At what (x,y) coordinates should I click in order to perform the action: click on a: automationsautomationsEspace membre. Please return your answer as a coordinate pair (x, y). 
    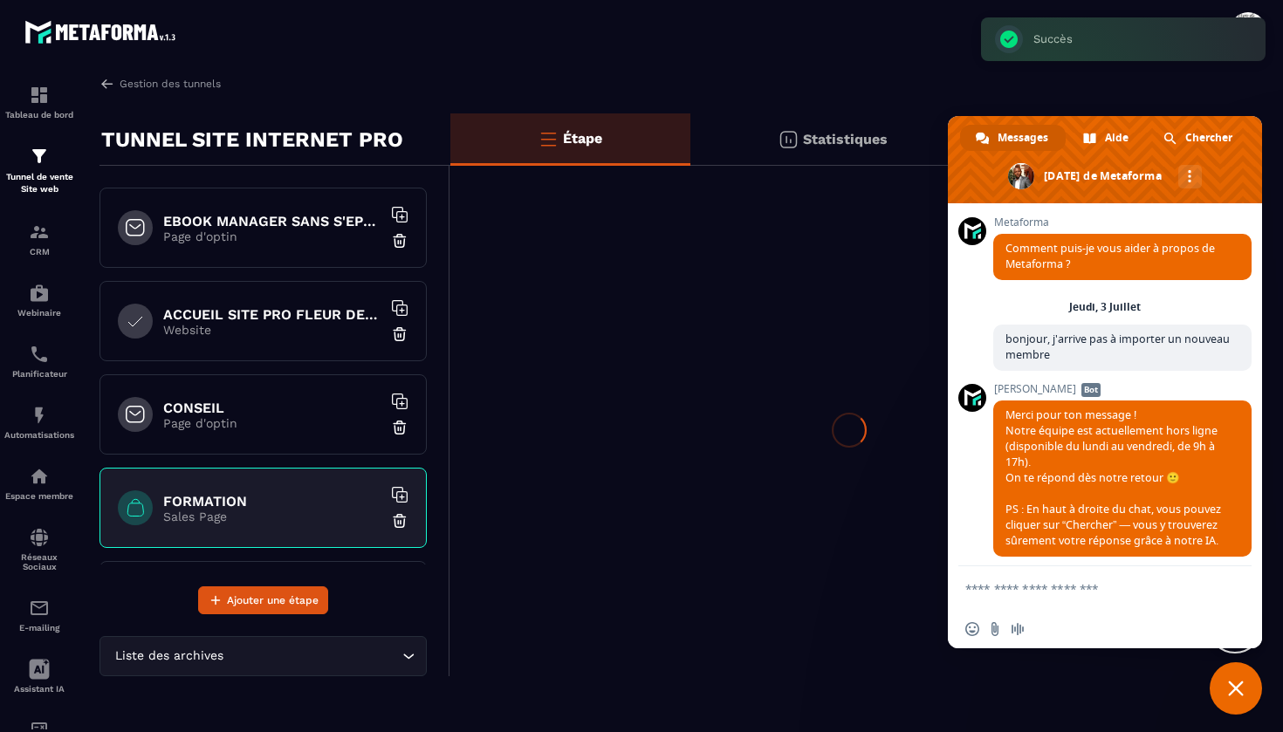
    Looking at the image, I should click on (39, 483).